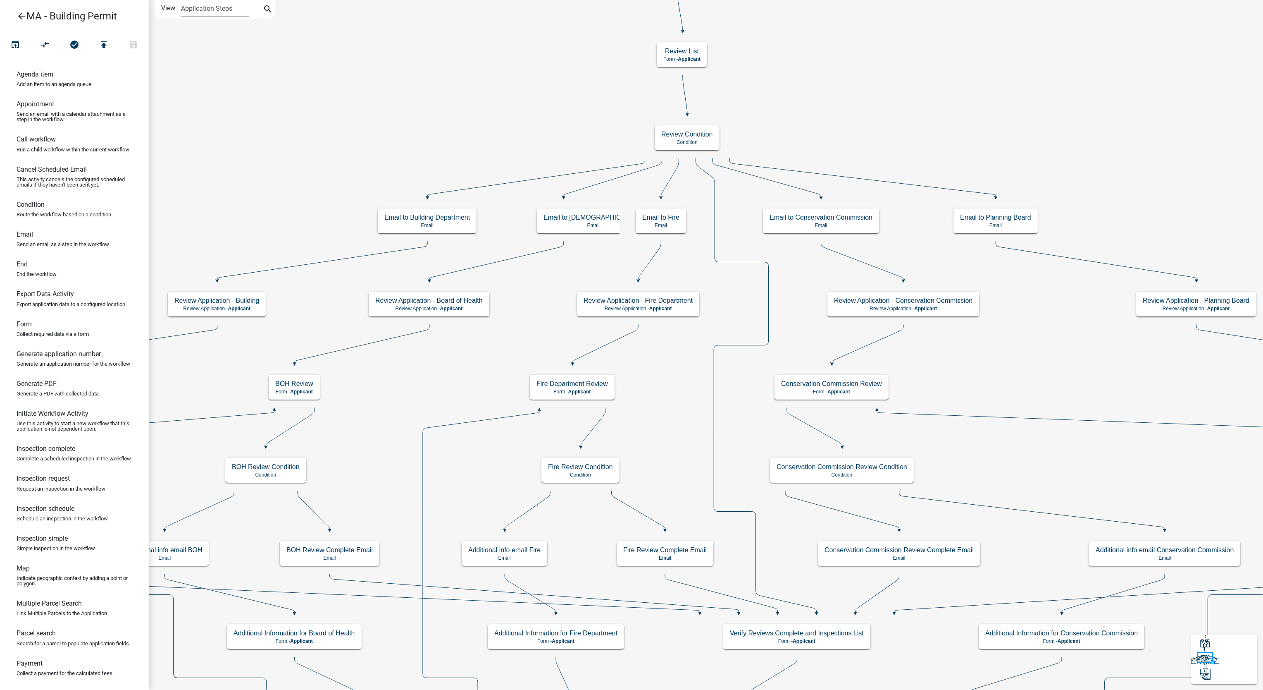 Image resolution: width=1263 pixels, height=690 pixels. Describe the element at coordinates (45, 508) in the screenshot. I see `h6: Inspection schedule` at that location.